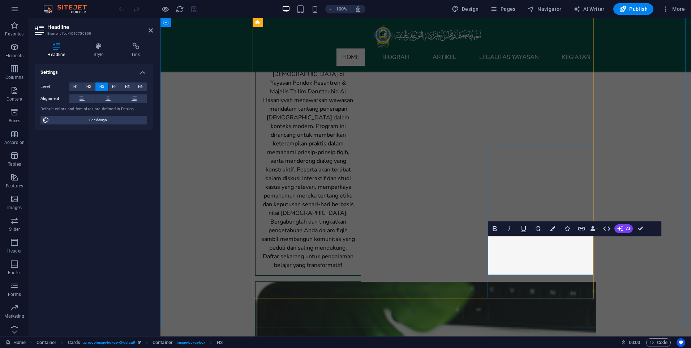 Image resolution: width=691 pixels, height=348 pixels. I want to click on button: Publish, so click(633, 9).